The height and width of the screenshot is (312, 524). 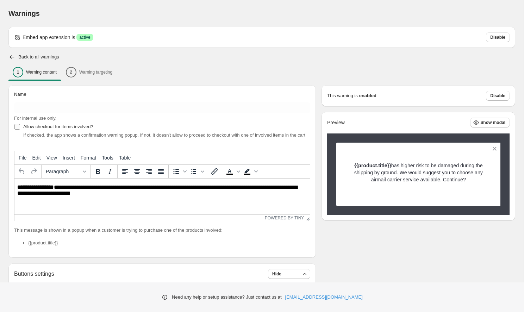 I want to click on span: If checked, the app shows a confirmation warning popup. If not, it doesn't allow to proceed to ch..., so click(x=164, y=135).